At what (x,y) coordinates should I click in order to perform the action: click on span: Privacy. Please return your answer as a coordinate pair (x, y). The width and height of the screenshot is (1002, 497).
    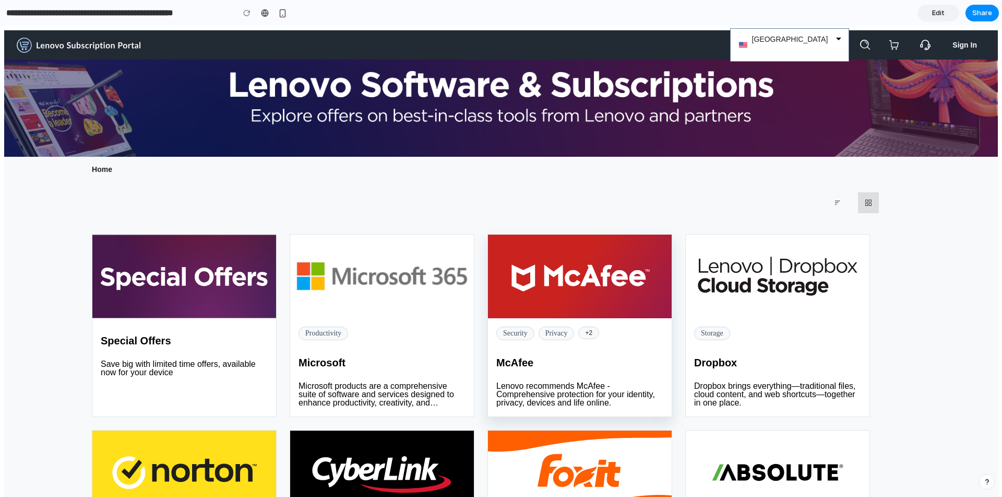
    Looking at the image, I should click on (557, 307).